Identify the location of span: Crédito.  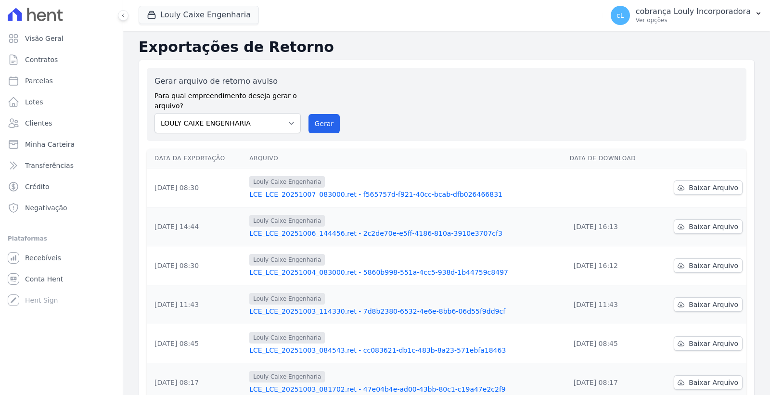
(37, 187).